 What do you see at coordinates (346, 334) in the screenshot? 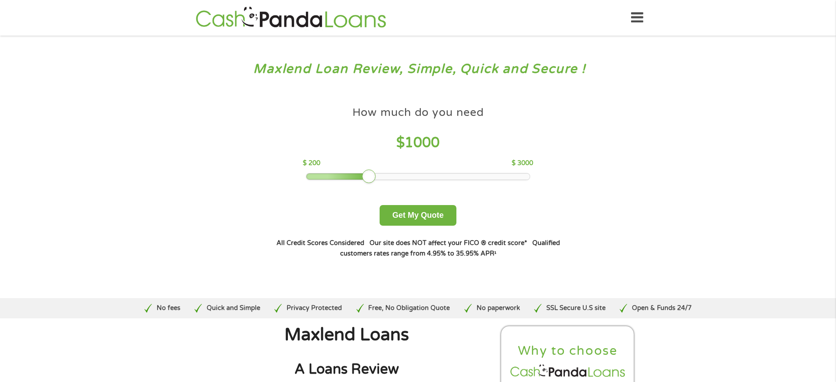
I see `span: Maxlend Loans` at bounding box center [346, 334].